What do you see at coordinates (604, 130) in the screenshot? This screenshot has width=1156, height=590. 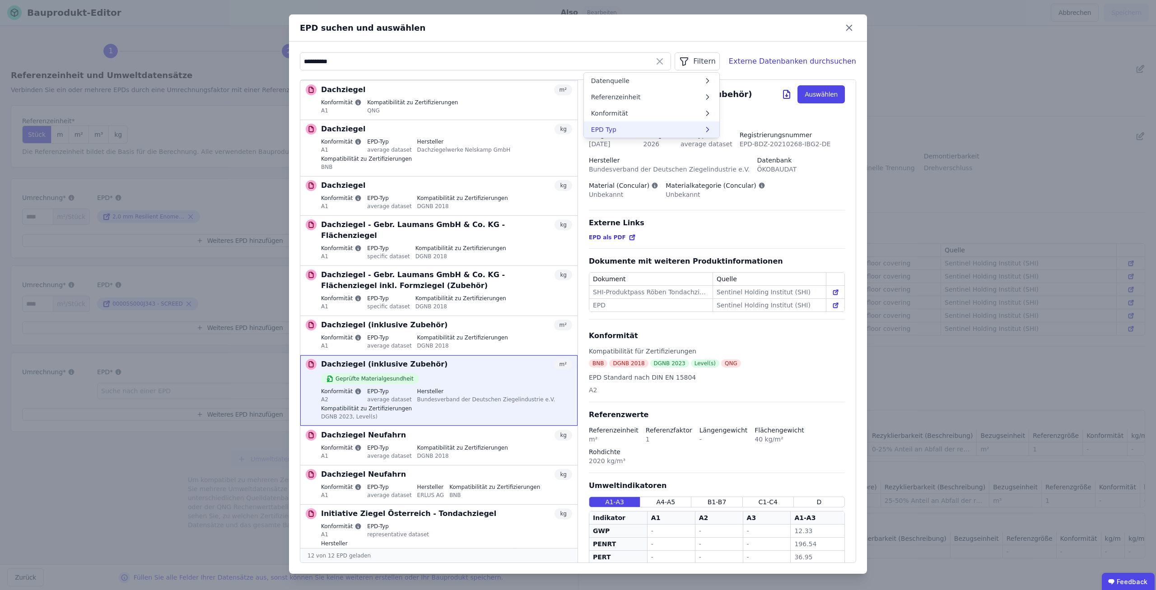 I see `span: EPD Typ` at bounding box center [604, 130].